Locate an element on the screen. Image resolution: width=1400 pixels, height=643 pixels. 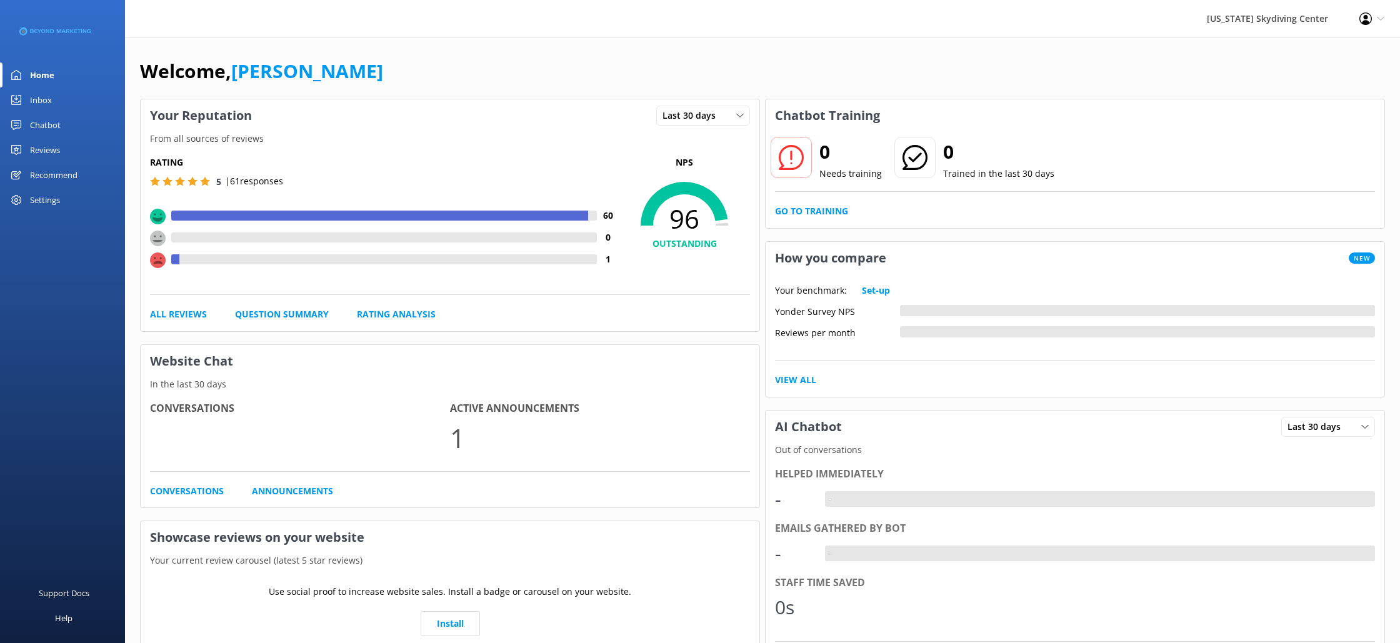
div: Support Docs is located at coordinates (64, 593).